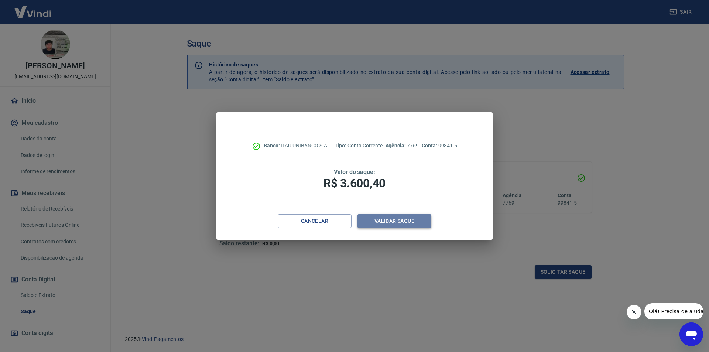 The width and height of the screenshot is (709, 352). What do you see at coordinates (33, 8) in the screenshot?
I see `span: Olá! Precisa de ajuda?` at bounding box center [33, 8].